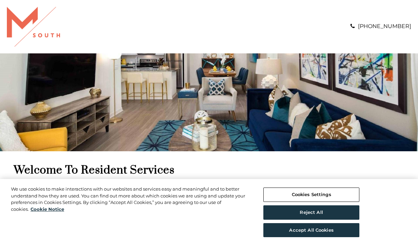 Image resolution: width=418 pixels, height=244 pixels. Describe the element at coordinates (33, 27) in the screenshot. I see `img: A graphic with a red M and the word SOUTH.` at that location.